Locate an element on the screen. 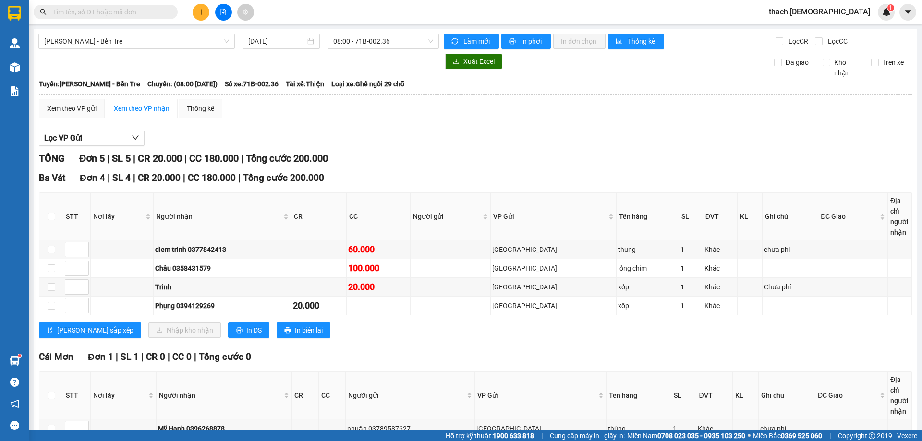 The height and width of the screenshot is (441, 922). span: VP Gửi is located at coordinates (537, 396).